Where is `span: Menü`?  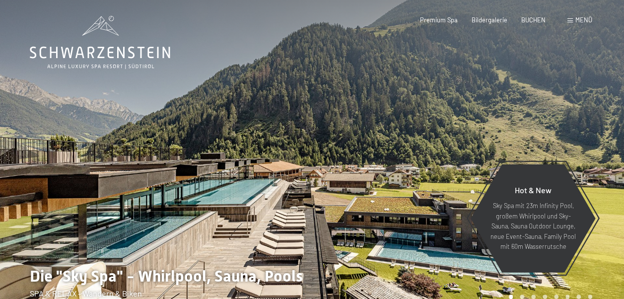 span: Menü is located at coordinates (584, 20).